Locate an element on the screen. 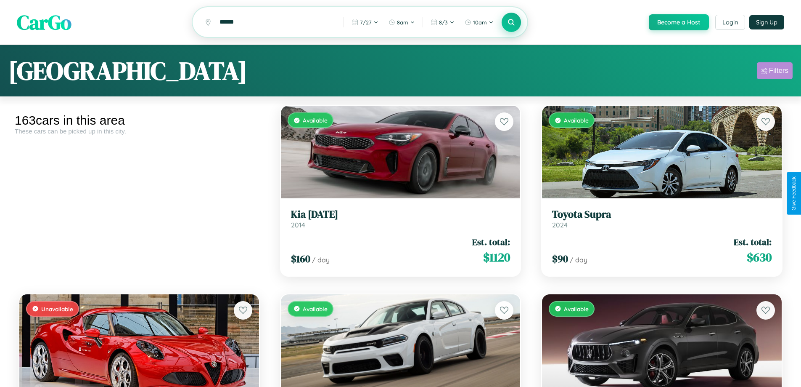  div: Filters is located at coordinates (779, 71).